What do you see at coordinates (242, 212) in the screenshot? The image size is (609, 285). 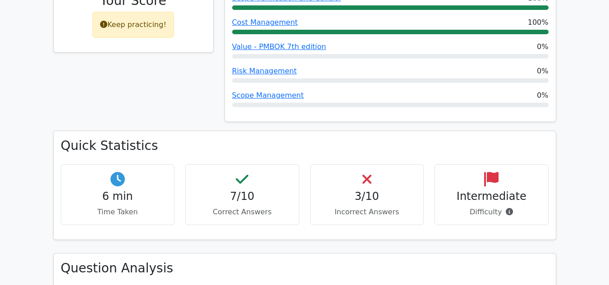 I see `p: Correct Answers` at bounding box center [242, 212].